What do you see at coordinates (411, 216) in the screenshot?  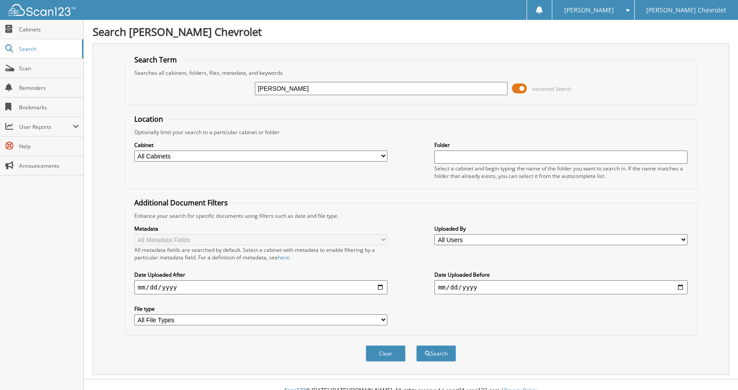 I see `div: Enhance your search for specific documents using filters such as date and file type.` at bounding box center [411, 216].